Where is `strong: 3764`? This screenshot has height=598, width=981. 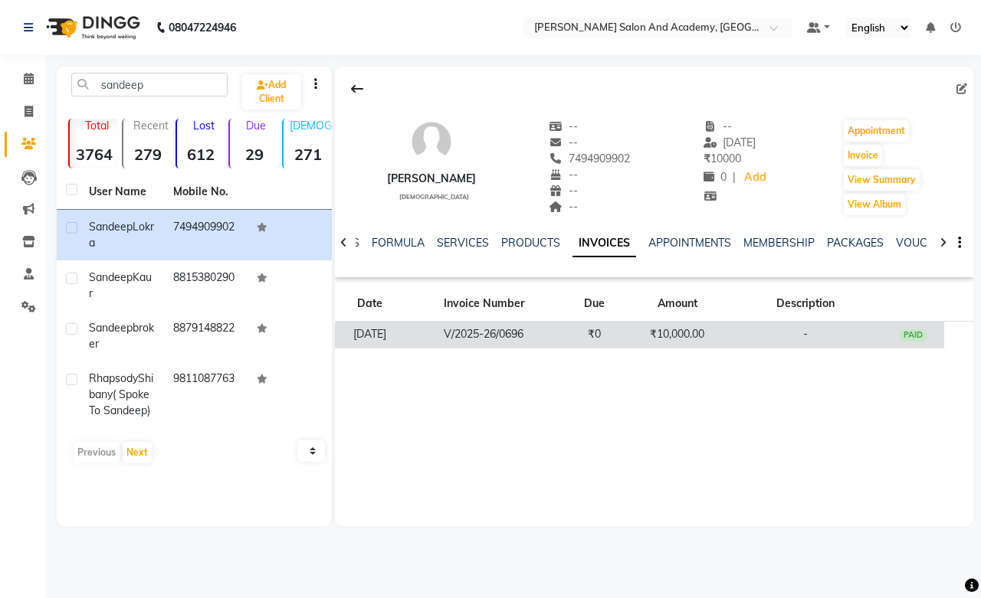 strong: 3764 is located at coordinates (94, 154).